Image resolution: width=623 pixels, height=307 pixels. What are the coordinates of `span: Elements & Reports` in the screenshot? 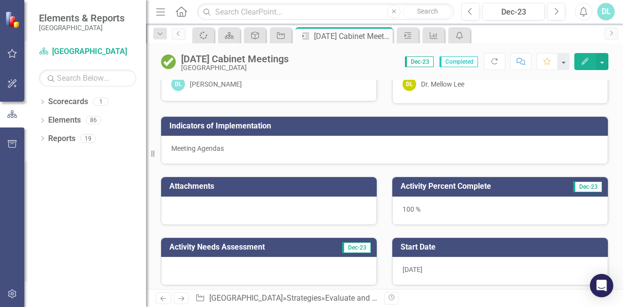 It's located at (82, 18).